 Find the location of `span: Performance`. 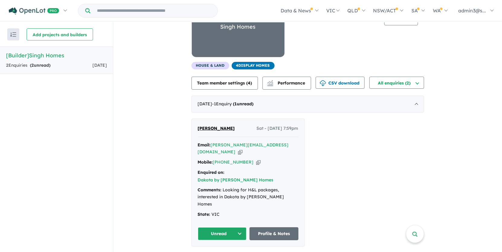

span: Performance is located at coordinates (287, 83).